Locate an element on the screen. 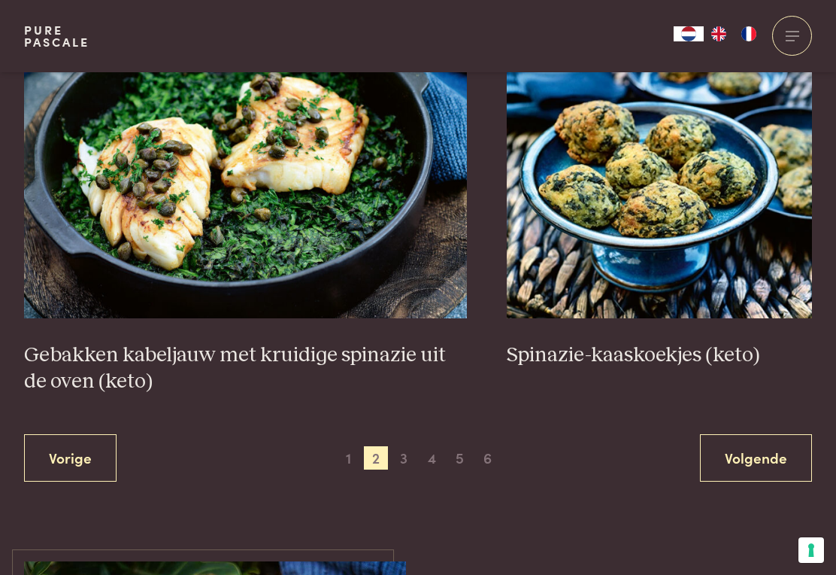 Image resolution: width=836 pixels, height=575 pixels. a: Vorige is located at coordinates (70, 457).